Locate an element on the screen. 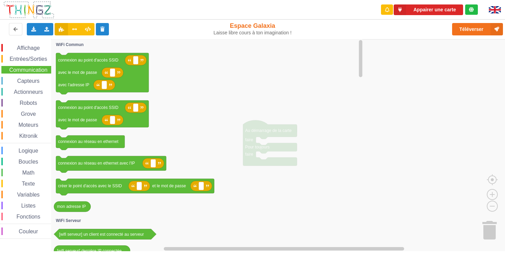 This screenshot has width=505, height=256. span: Moteurs is located at coordinates (28, 125).